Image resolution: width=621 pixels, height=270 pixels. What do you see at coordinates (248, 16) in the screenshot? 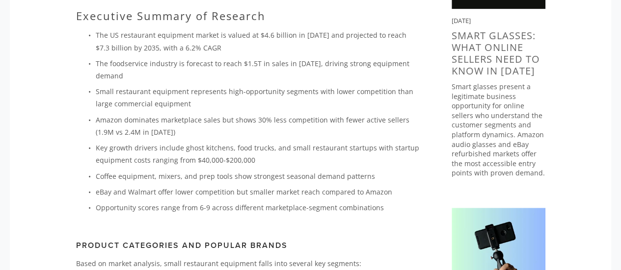
I see `h2: Executive Summary of Research` at bounding box center [248, 16].